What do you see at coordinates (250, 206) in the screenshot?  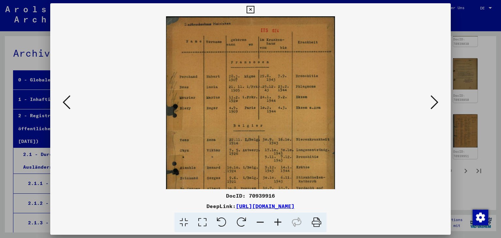 I see `div: DeepLink:` at bounding box center [250, 206].